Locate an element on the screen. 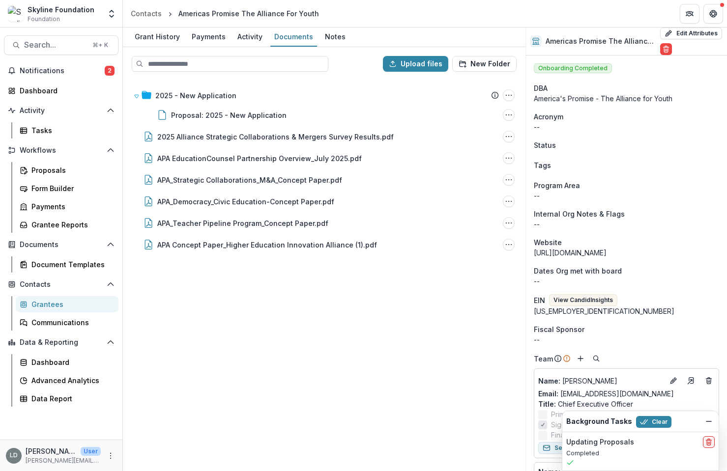  a: Tasks is located at coordinates (67, 130).